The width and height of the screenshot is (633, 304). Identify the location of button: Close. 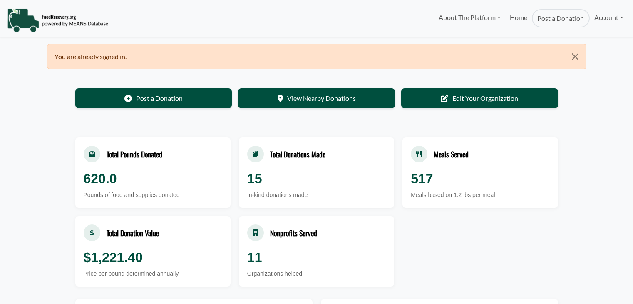
(575, 57).